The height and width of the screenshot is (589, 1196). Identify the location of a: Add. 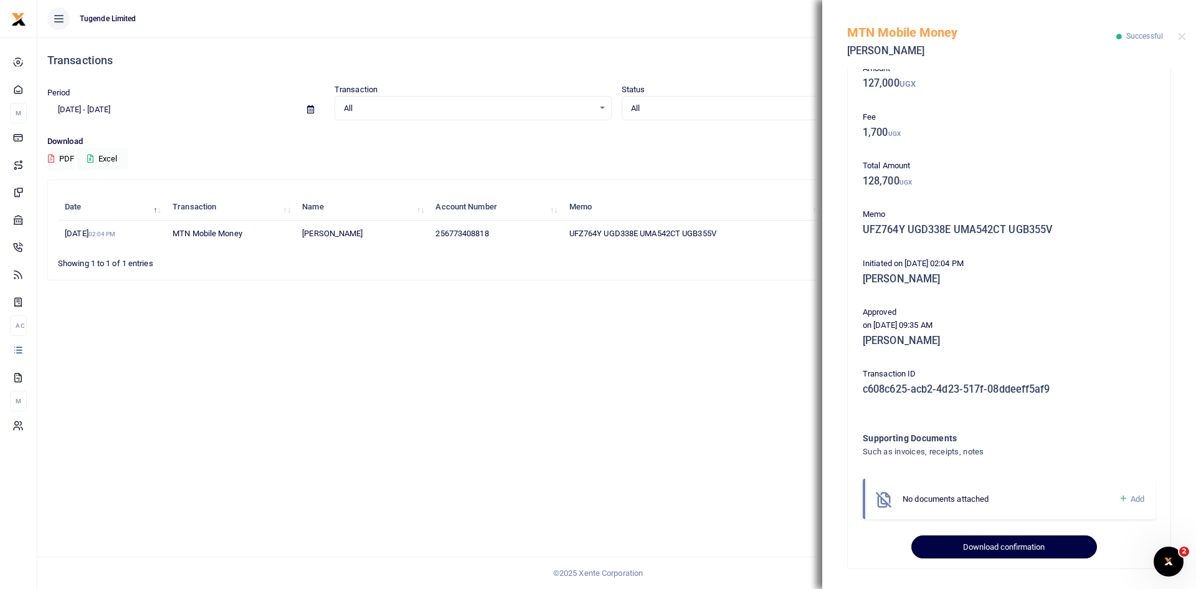
(1131, 498).